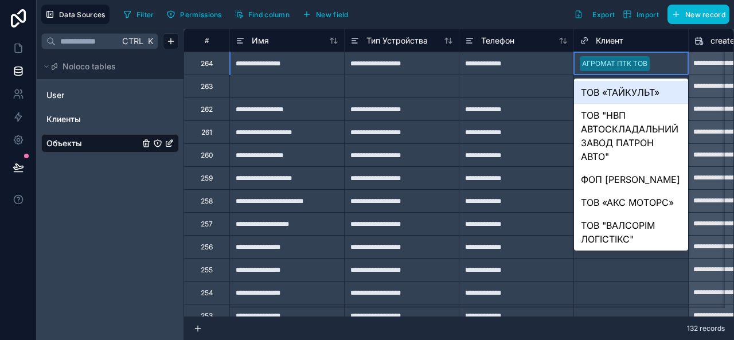 The height and width of the screenshot is (340, 734). What do you see at coordinates (64, 119) in the screenshot?
I see `span: Клиенты` at bounding box center [64, 119].